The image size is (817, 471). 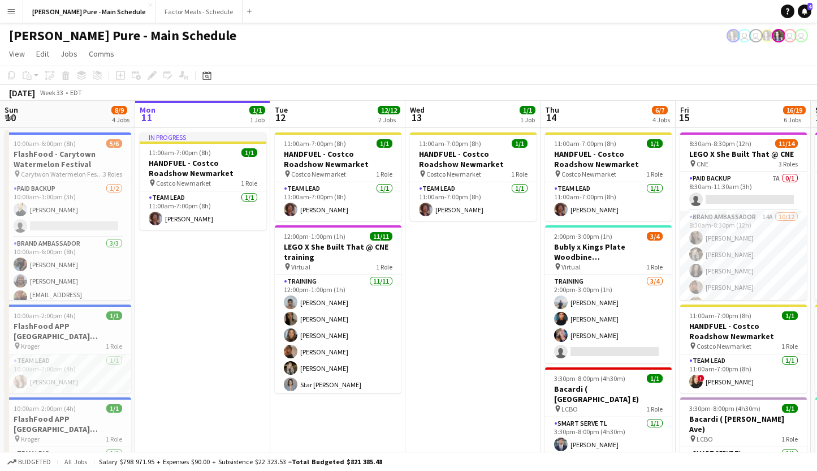 What do you see at coordinates (756, 36) in the screenshot?
I see `app-user-avatar: Leticia Fayzano` at bounding box center [756, 36].